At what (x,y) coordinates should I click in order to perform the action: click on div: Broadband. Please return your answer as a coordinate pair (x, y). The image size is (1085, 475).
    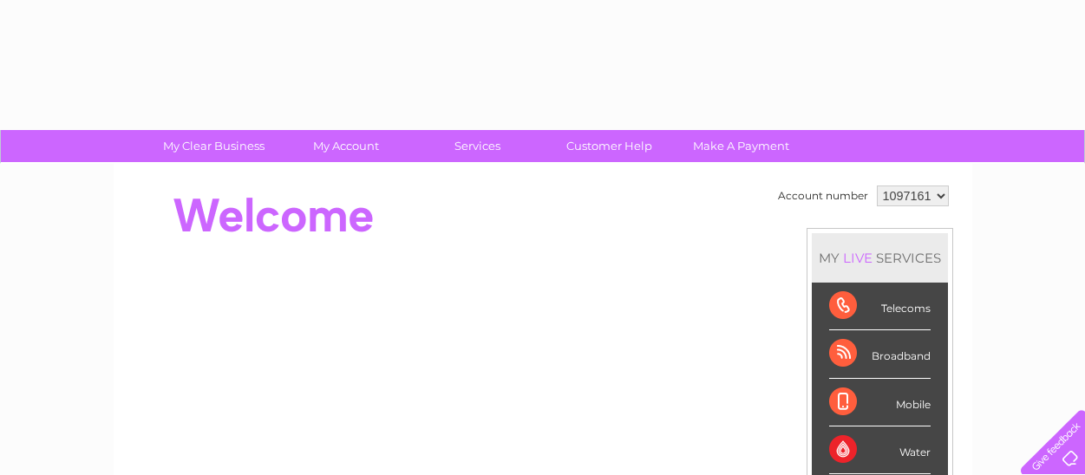
    Looking at the image, I should click on (880, 354).